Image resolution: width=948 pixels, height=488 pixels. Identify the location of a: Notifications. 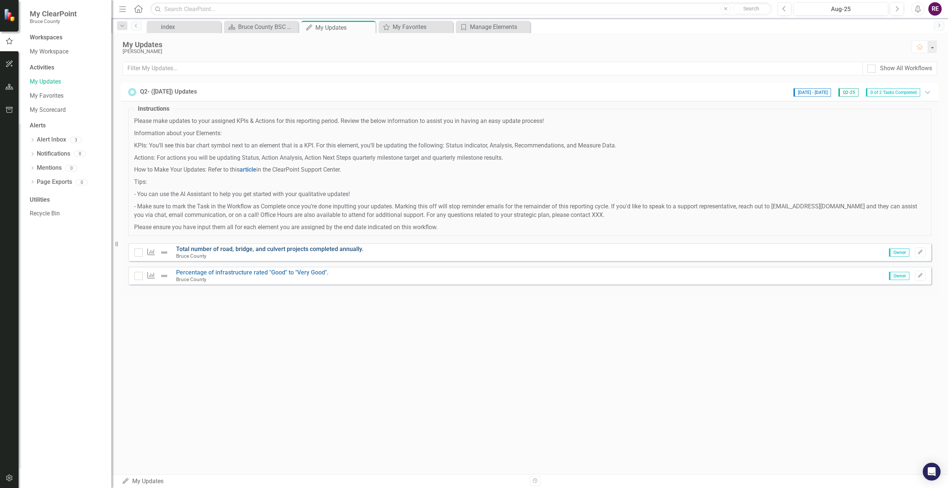
(53, 154).